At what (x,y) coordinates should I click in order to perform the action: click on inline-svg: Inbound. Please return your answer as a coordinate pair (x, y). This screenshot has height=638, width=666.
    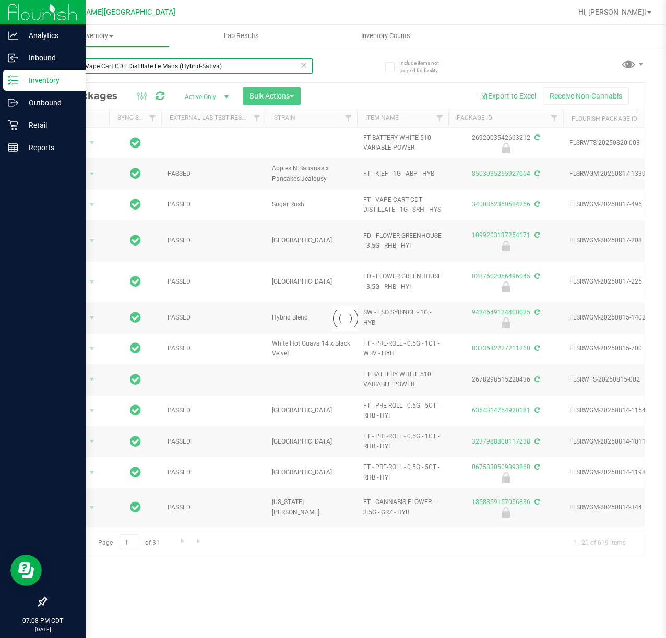
    Looking at the image, I should click on (13, 58).